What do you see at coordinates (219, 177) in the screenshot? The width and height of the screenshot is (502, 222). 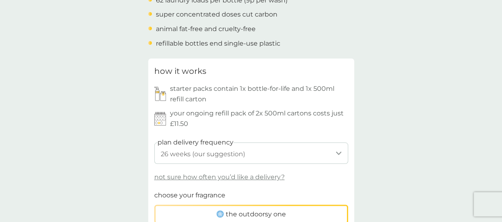 I see `p: not sure how often you’d like a delivery?` at bounding box center [219, 177].